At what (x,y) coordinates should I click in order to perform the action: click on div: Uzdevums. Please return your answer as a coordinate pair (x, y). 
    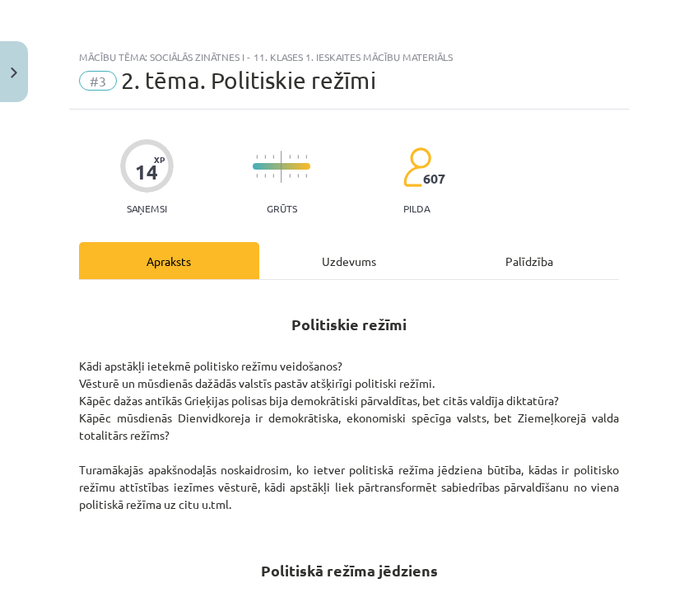
    Looking at the image, I should click on (349, 260).